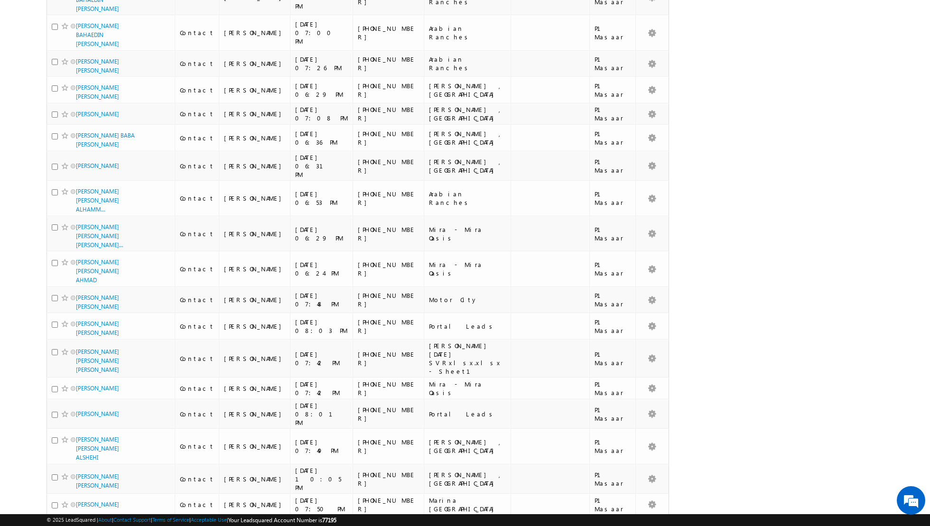 Image resolution: width=930 pixels, height=526 pixels. Describe the element at coordinates (167, 16) in the screenshot. I see `div: Minimize live chat window` at that location.